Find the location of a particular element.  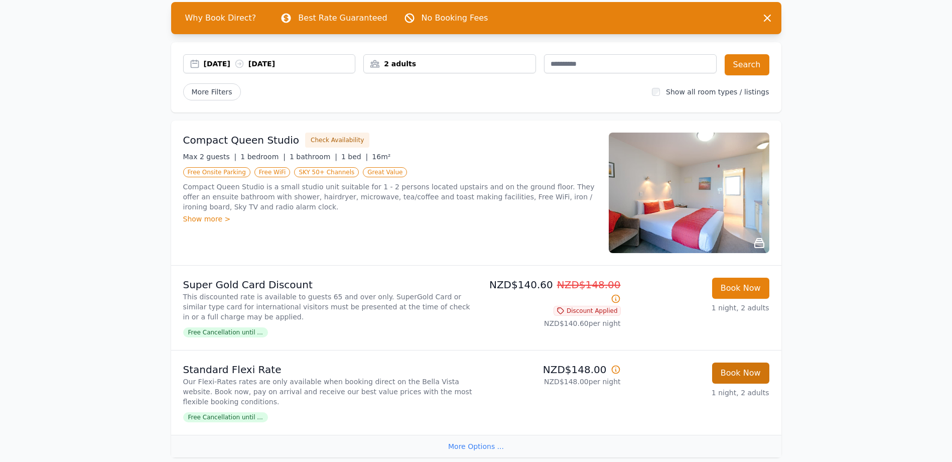

p: NZD$140.60 per night is located at coordinates (550, 323).